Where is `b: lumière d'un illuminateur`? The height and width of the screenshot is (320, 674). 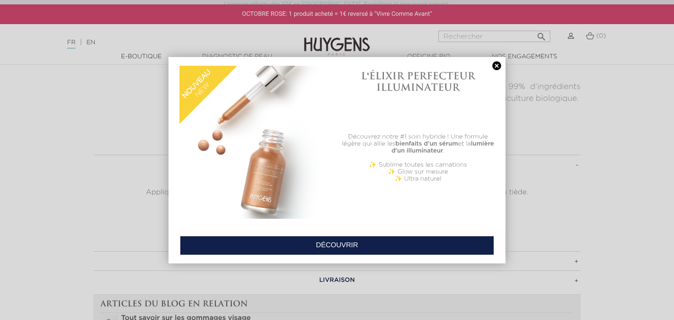
b: lumière d'un illuminateur is located at coordinates (443, 147).